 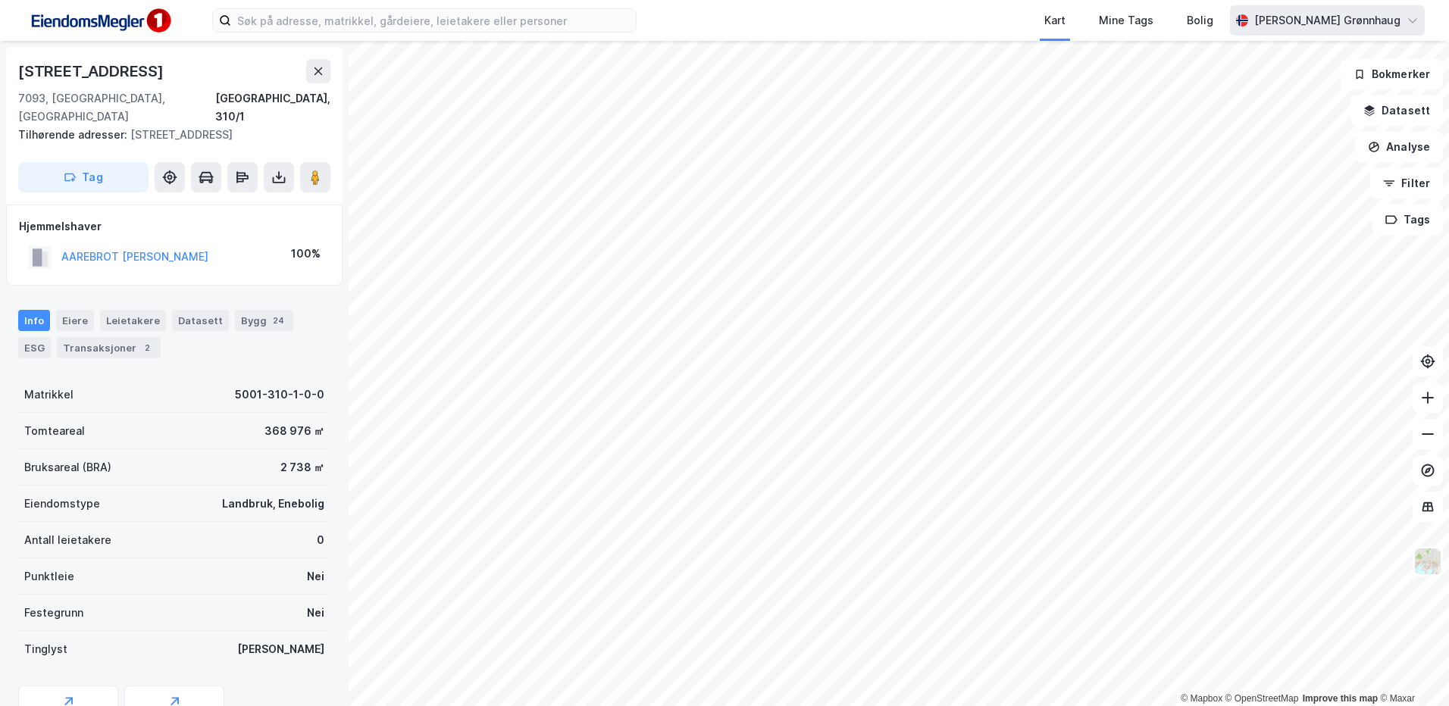 I want to click on div: 2 738 ㎡, so click(x=302, y=468).